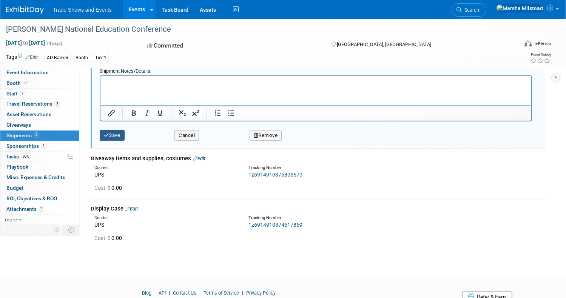 The image size is (566, 298). I want to click on a: Tasks86%, so click(40, 157).